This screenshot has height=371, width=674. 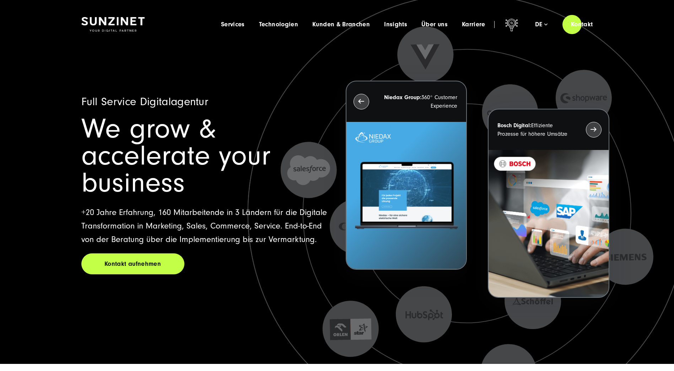 What do you see at coordinates (548, 224) in the screenshot?
I see `img: BOSCH - Kundeprojekt - Digital Transformation Agentur SUNZINET` at bounding box center [548, 224].